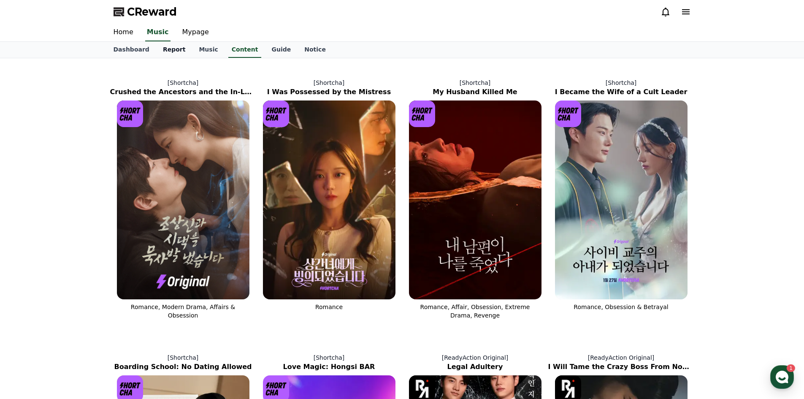 This screenshot has width=804, height=399. I want to click on span: Home, so click(29, 284).